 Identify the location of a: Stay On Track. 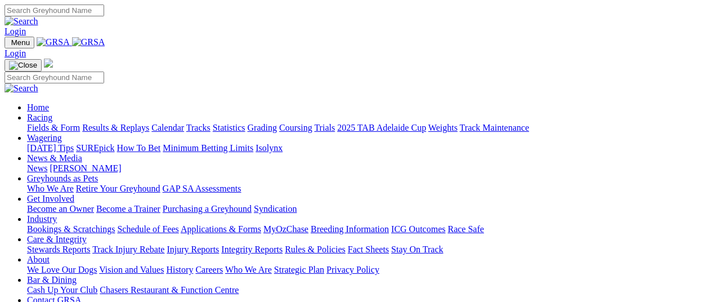
(417, 249).